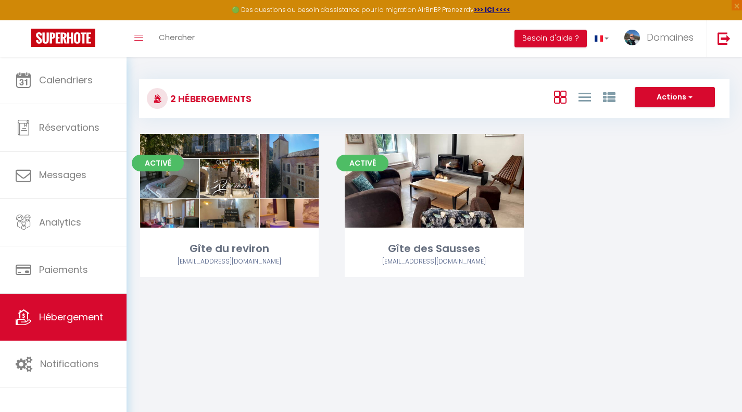  What do you see at coordinates (723, 38) in the screenshot?
I see `img: logout` at bounding box center [723, 38].